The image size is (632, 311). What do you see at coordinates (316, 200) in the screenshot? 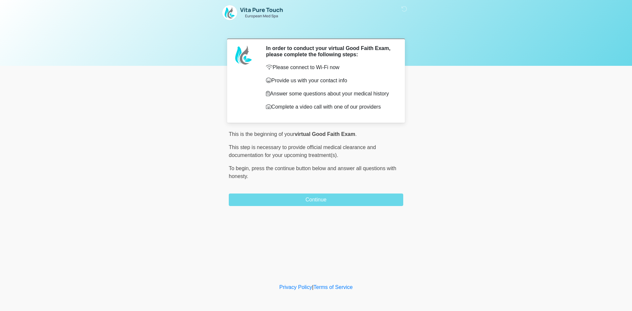
I see `button: Continue` at bounding box center [316, 200].